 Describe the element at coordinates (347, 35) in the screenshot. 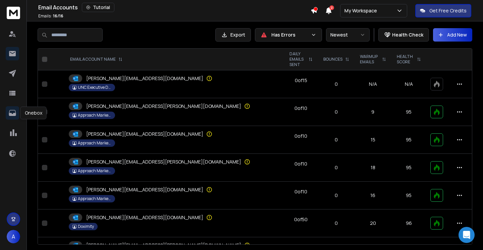

I see `button: Newest` at that location.